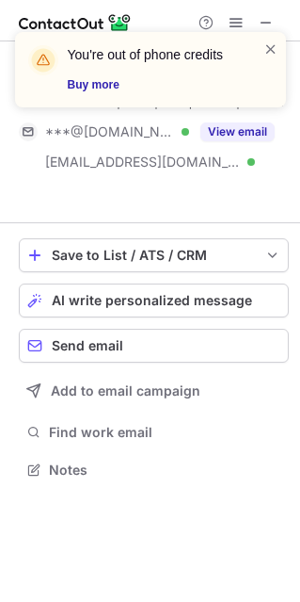  What do you see at coordinates (165, 432) in the screenshot?
I see `span: Find work email` at bounding box center [165, 432].